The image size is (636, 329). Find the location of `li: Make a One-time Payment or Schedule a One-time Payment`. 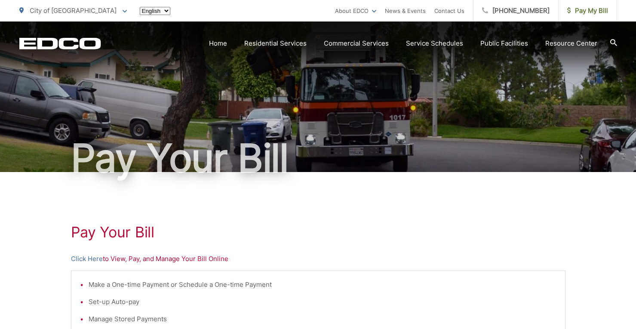

li: Make a One-time Payment or Schedule a One-time Payment is located at coordinates (322, 285).